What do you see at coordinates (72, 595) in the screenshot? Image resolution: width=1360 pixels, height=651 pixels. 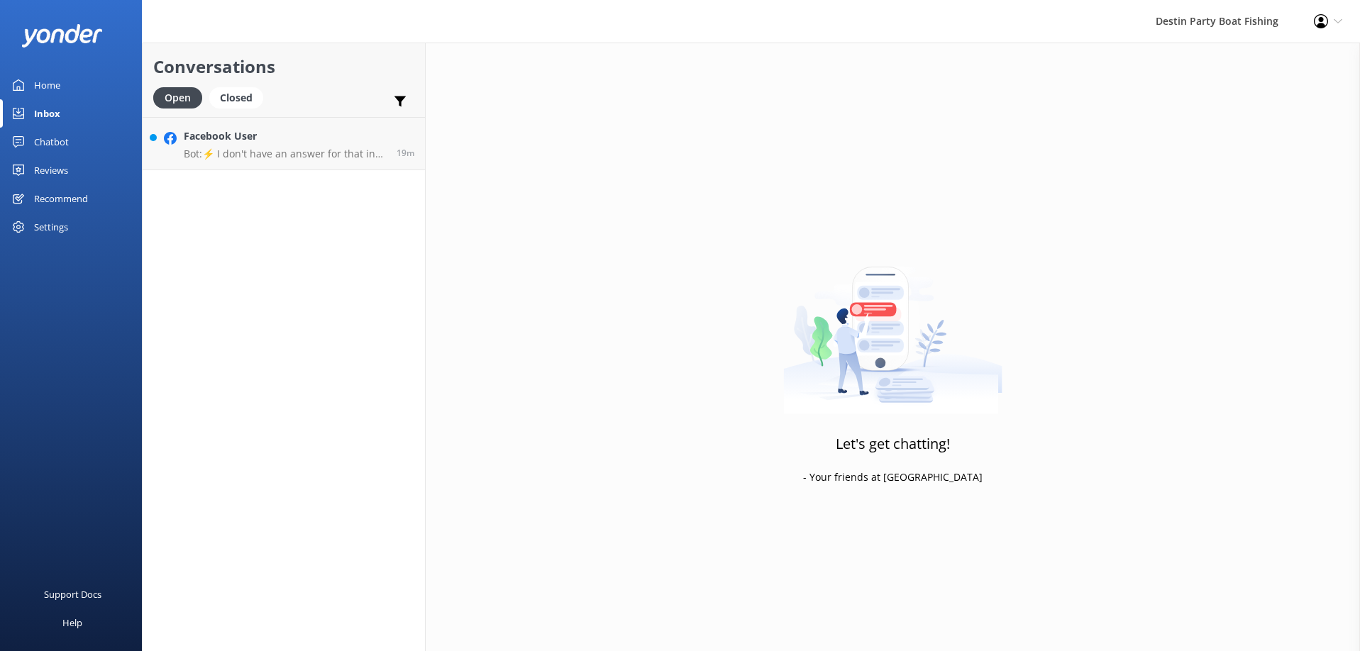 I see `div: Support Docs` at bounding box center [72, 595].